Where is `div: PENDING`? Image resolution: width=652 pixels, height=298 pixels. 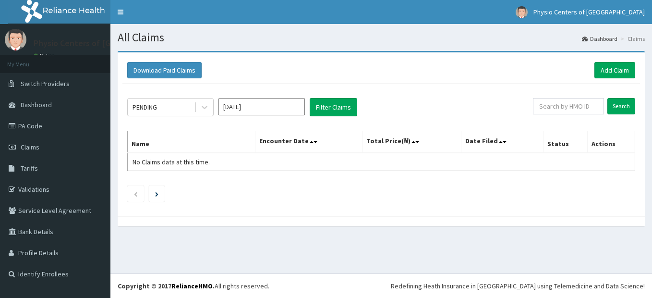 div: PENDING is located at coordinates (144, 107).